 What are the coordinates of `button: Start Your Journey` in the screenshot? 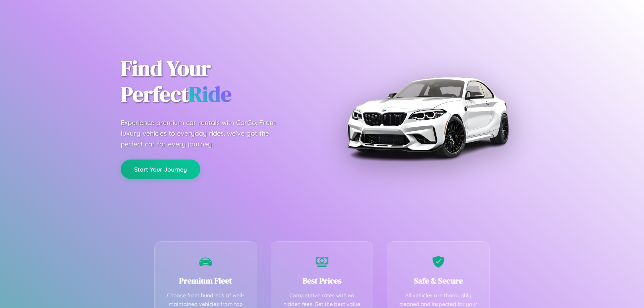 It's located at (160, 169).